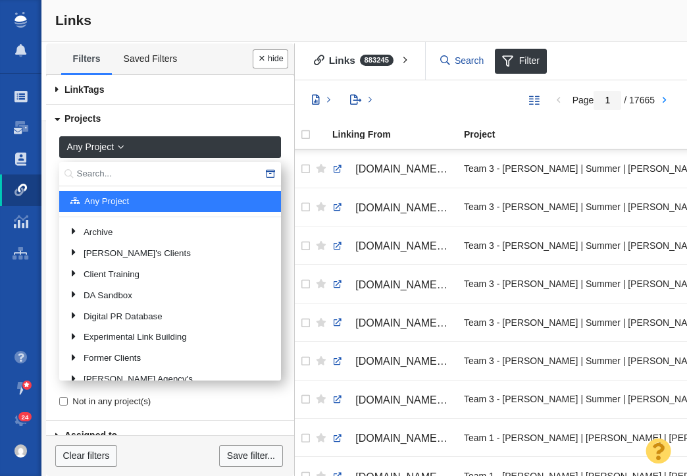  Describe the element at coordinates (169, 338) in the screenshot. I see `a: Experimental Link Building` at that location.